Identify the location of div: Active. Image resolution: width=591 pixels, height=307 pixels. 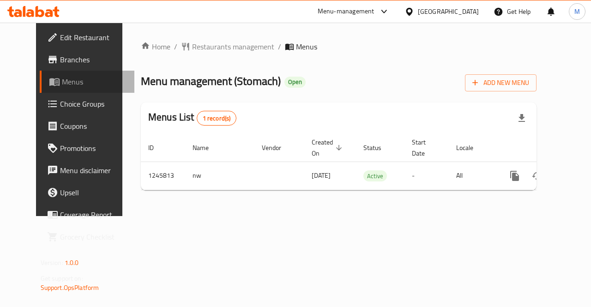
(375, 176).